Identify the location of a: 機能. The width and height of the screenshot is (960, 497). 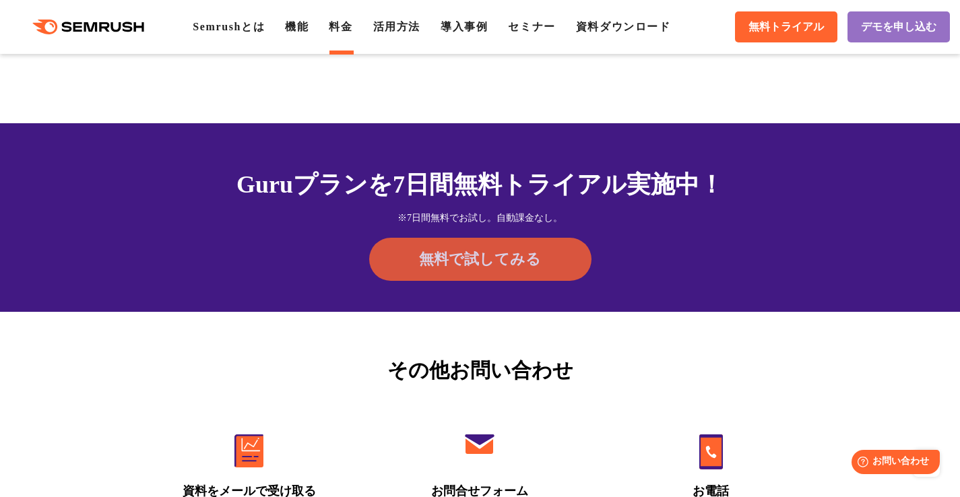
(296, 26).